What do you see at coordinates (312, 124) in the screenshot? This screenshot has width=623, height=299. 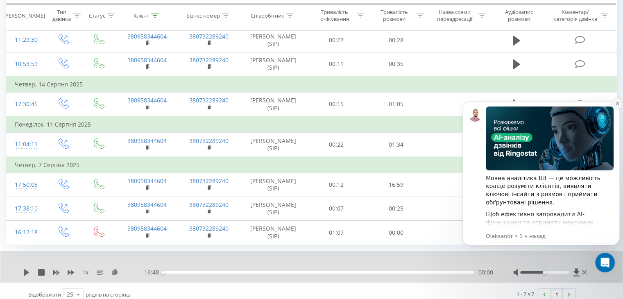 I see `td: Понеділок, 11 Серпня 2025` at bounding box center [312, 124].